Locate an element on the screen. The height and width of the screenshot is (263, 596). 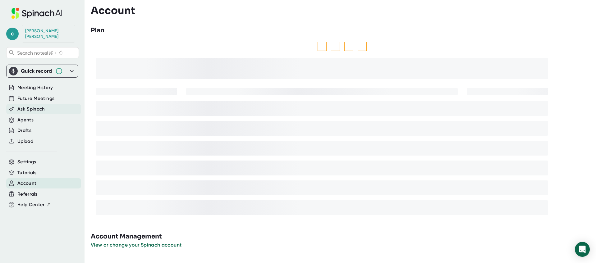
span: View or change your Spinach account is located at coordinates (136, 245).